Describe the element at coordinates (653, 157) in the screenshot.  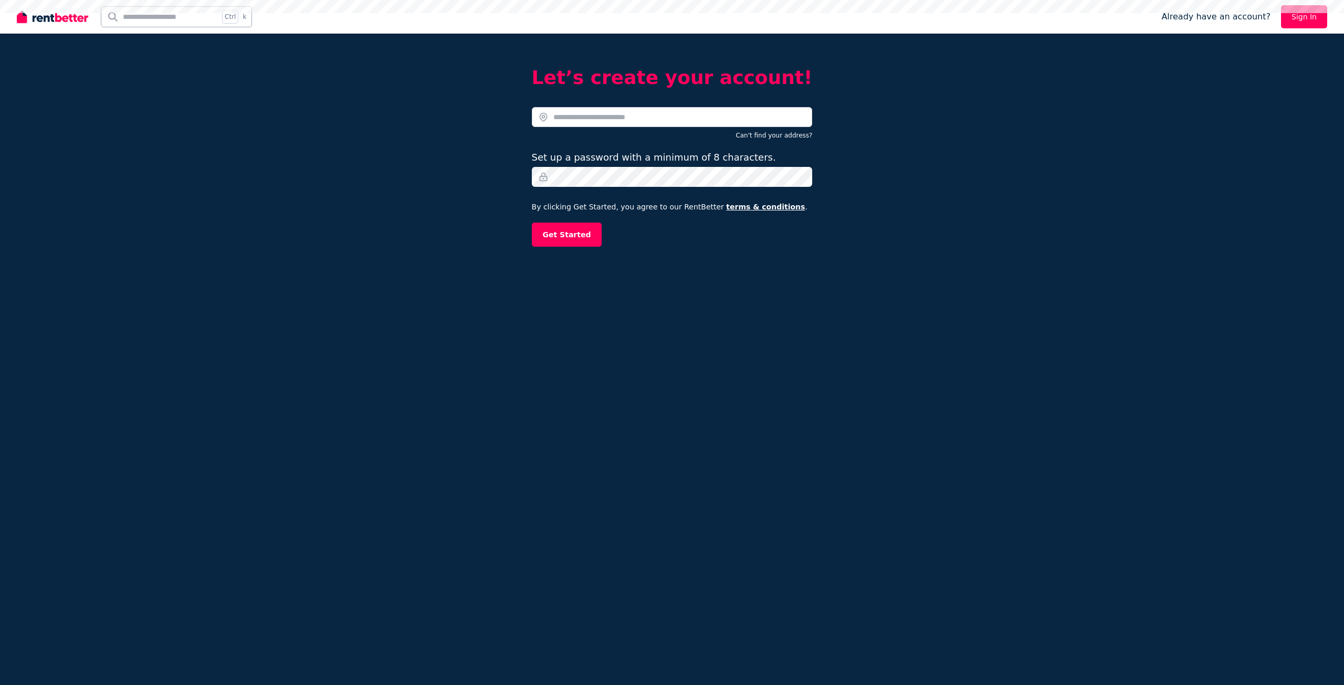
I see `label: Set up a password with a minimum of 8 characters.` at that location.